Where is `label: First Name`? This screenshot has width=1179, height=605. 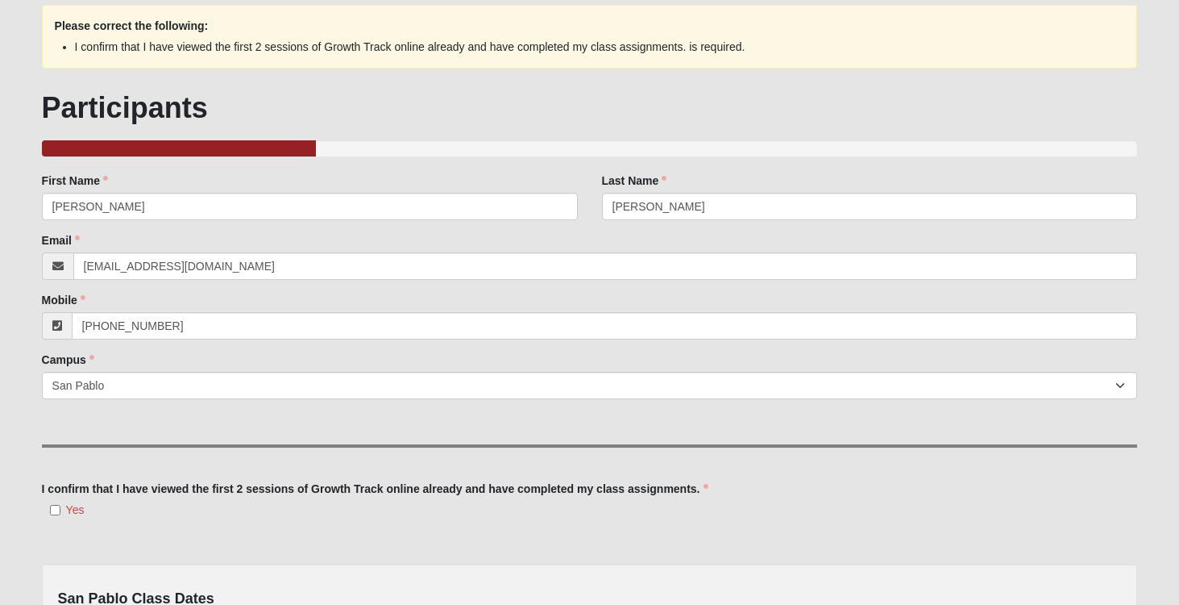
label: First Name is located at coordinates (75, 181).